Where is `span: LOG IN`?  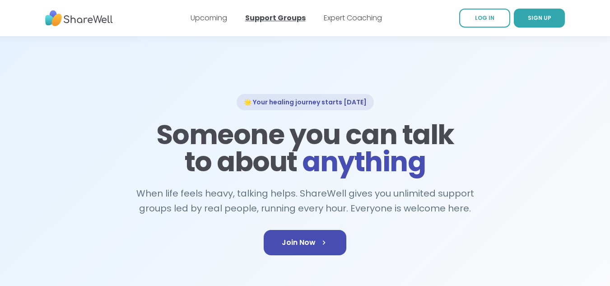 span: LOG IN is located at coordinates (484, 18).